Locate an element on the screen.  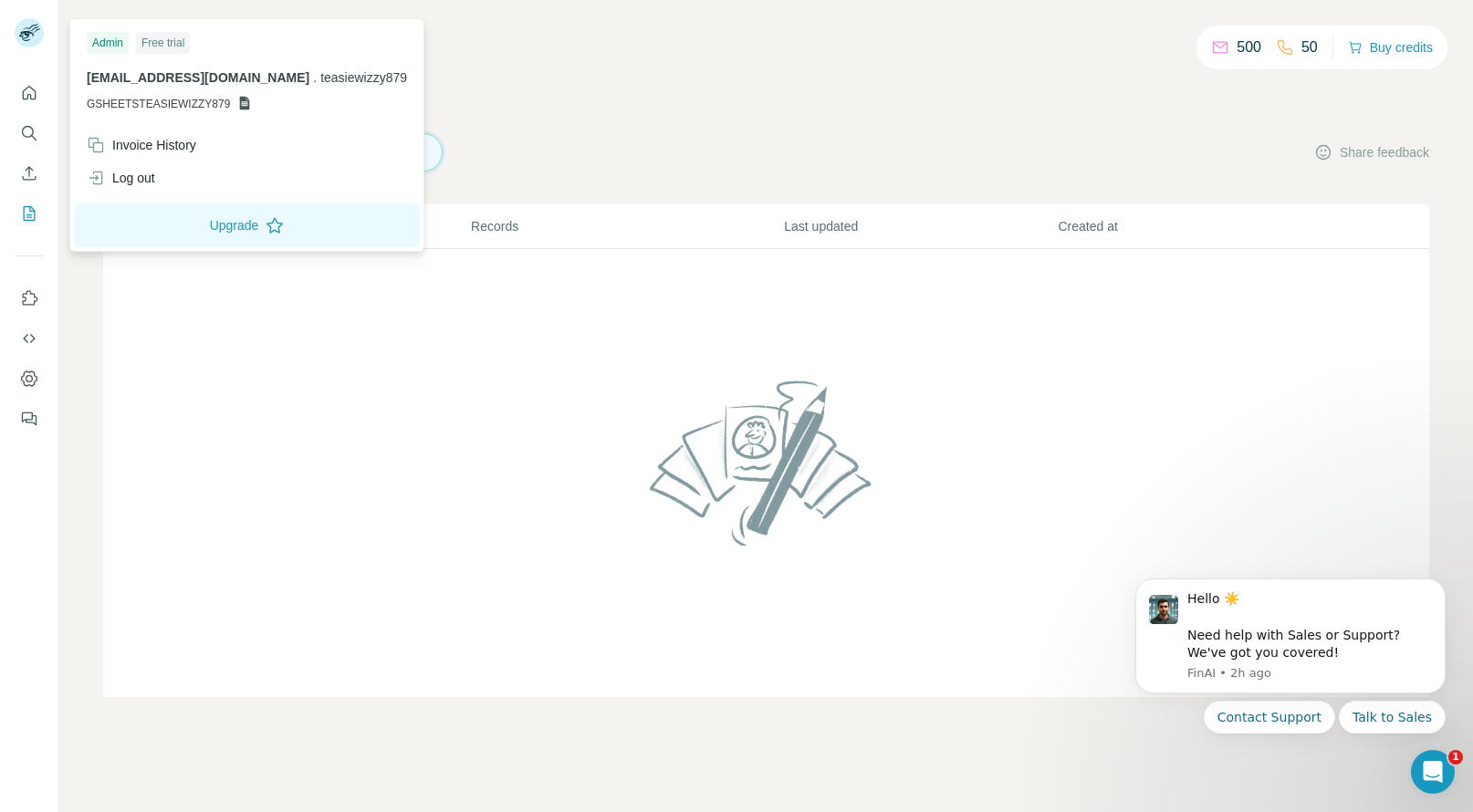
span: teasiewizzy879 is located at coordinates (363, 77).